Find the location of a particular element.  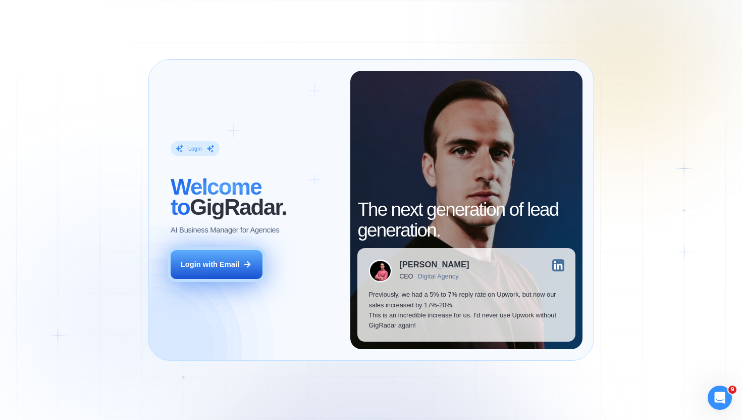

div: Login is located at coordinates (195, 148).